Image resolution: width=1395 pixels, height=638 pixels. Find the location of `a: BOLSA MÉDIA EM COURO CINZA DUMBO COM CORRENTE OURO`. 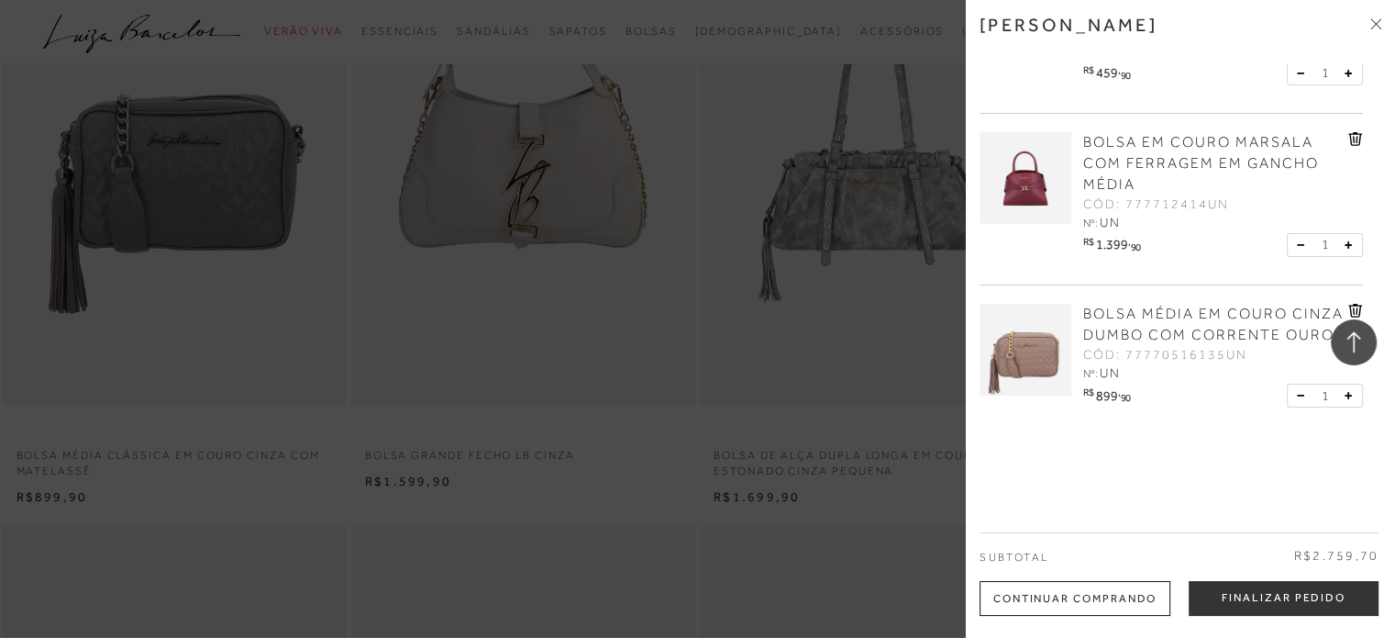

a: BOLSA MÉDIA EM COURO CINZA DUMBO COM CORRENTE OURO is located at coordinates (1214, 325).